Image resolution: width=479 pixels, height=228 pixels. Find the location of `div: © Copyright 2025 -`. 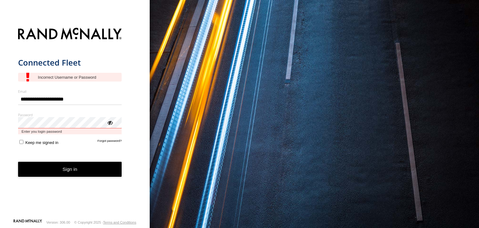

div: © Copyright 2025 - is located at coordinates (105, 222).